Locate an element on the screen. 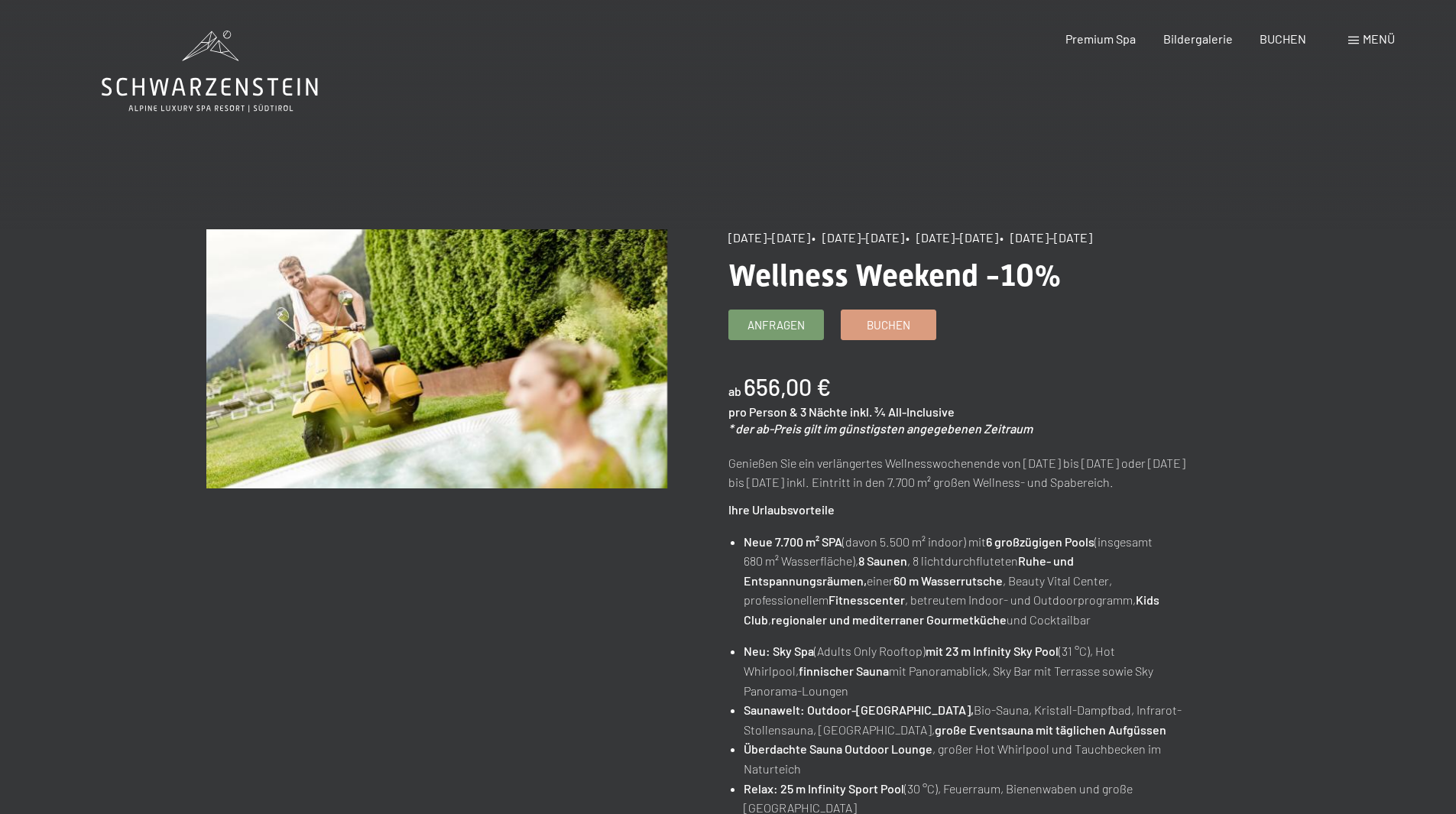 This screenshot has width=1456, height=814. strong: 6 großzügigen Pools is located at coordinates (1040, 542).